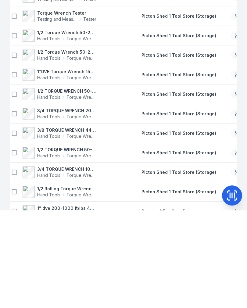 The height and width of the screenshot is (308, 247). I want to click on strong: 1/2 Torque Wrench 50-250 ft/lbs 4445, so click(67, 130).